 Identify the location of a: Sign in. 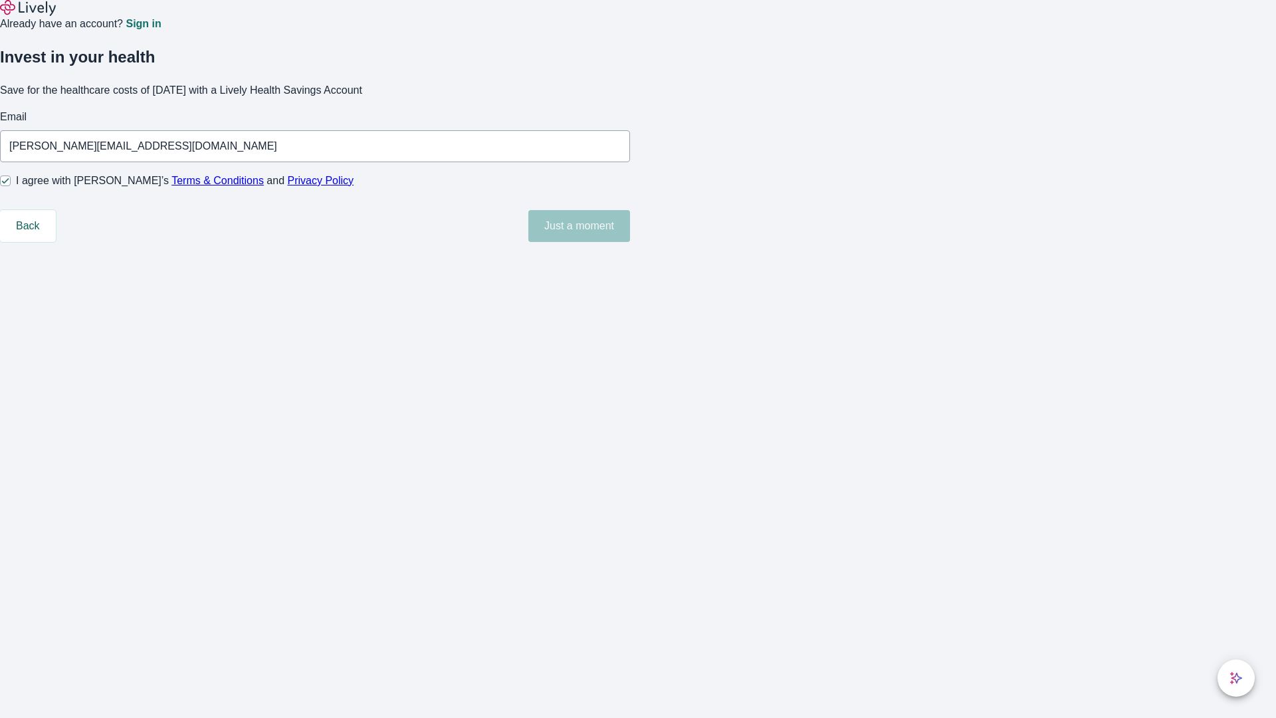
(143, 24).